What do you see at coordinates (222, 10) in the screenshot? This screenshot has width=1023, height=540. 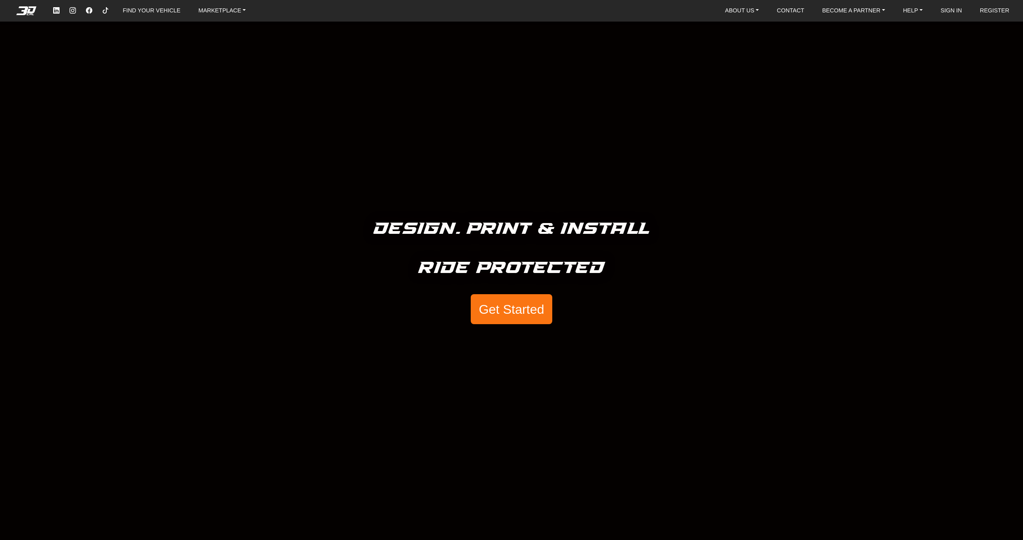 I see `a: MARKETPLACE` at bounding box center [222, 10].